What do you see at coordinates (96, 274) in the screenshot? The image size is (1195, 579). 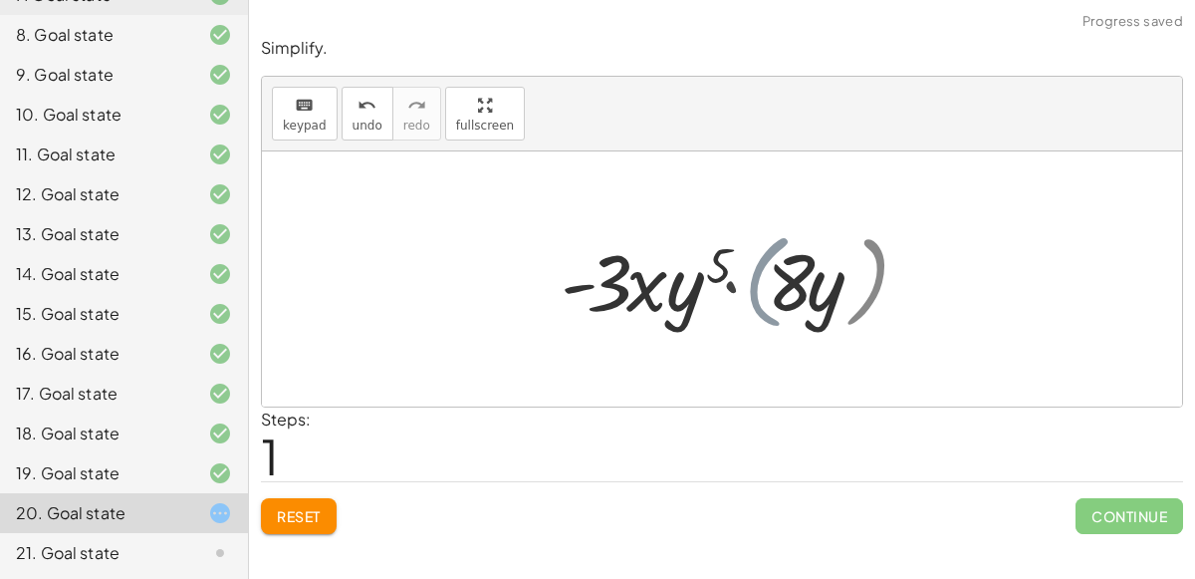 I see `div: 14. Goal state` at bounding box center [96, 274].